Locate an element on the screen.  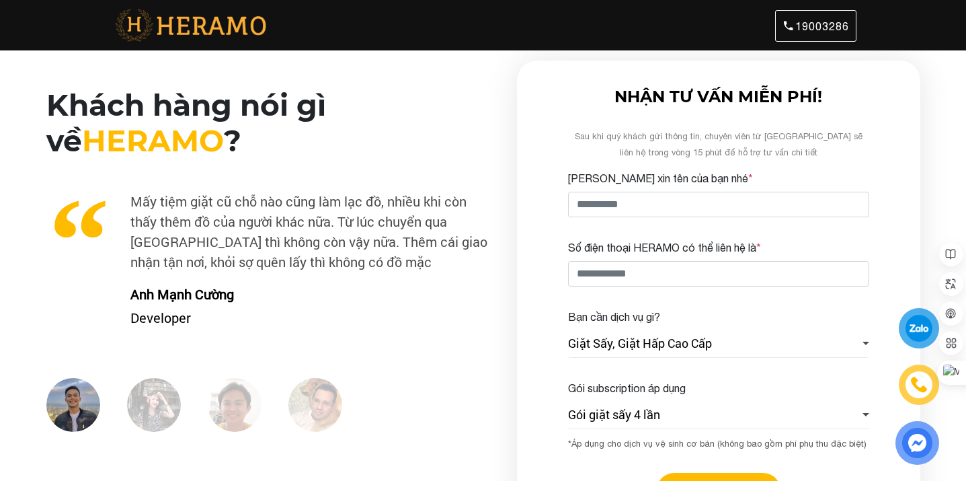
label: Gói subscription áp dụng is located at coordinates (626, 388).